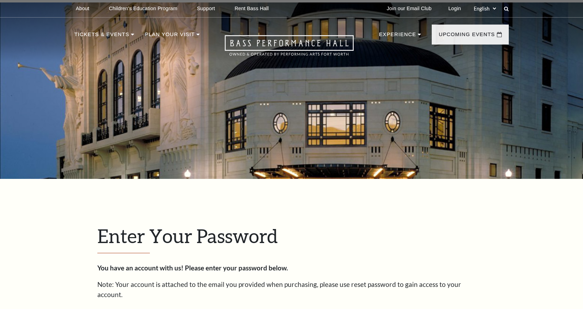  I want to click on p: Note: Your account is attached to the email you provided when purchasing, please use reset passwo..., so click(292, 289).